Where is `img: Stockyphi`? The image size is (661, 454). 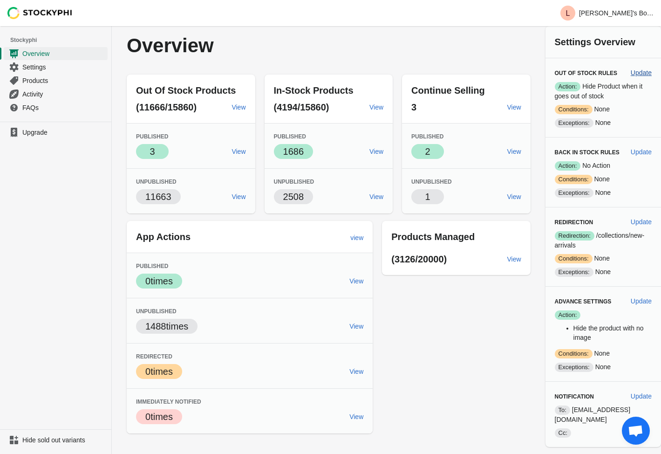 img: Stockyphi is located at coordinates (40, 13).